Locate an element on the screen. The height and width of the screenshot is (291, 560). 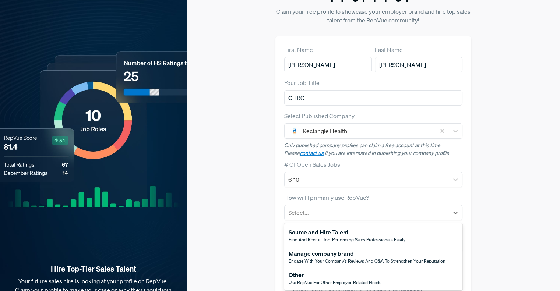
div: Manage company brand is located at coordinates (367, 254).